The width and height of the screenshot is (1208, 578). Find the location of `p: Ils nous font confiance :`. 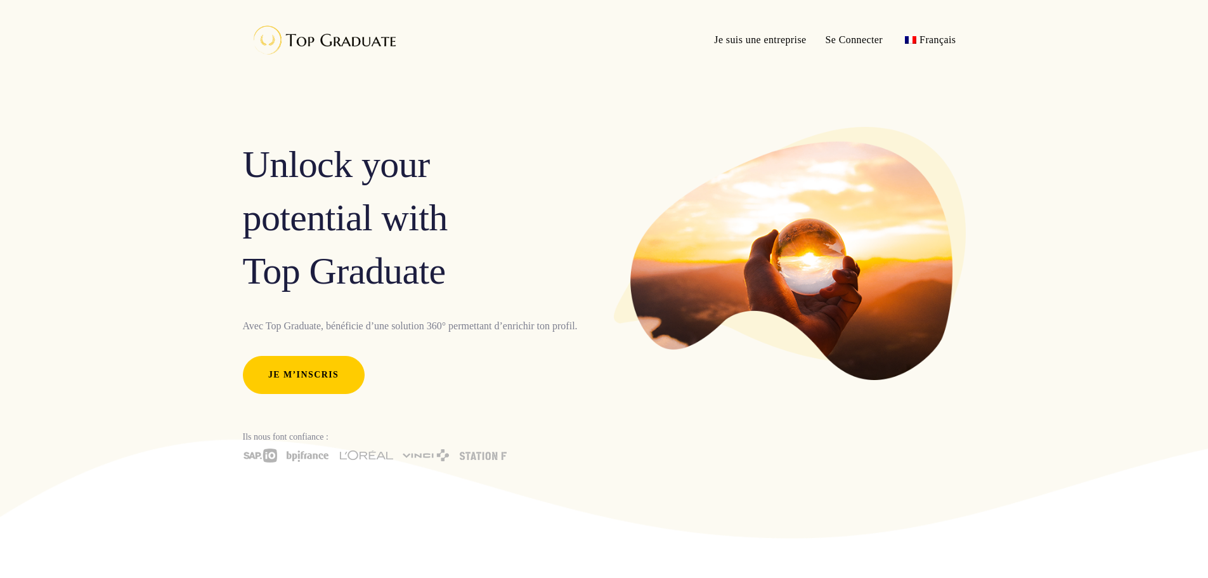

p: Ils nous font confiance : is located at coordinates (418, 437).